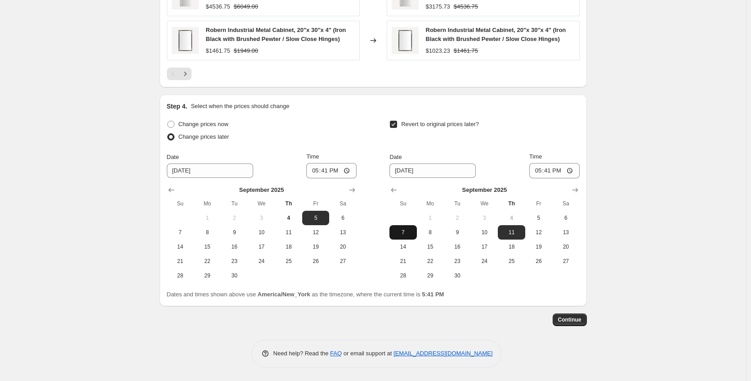  I want to click on button: Next, so click(185, 74).